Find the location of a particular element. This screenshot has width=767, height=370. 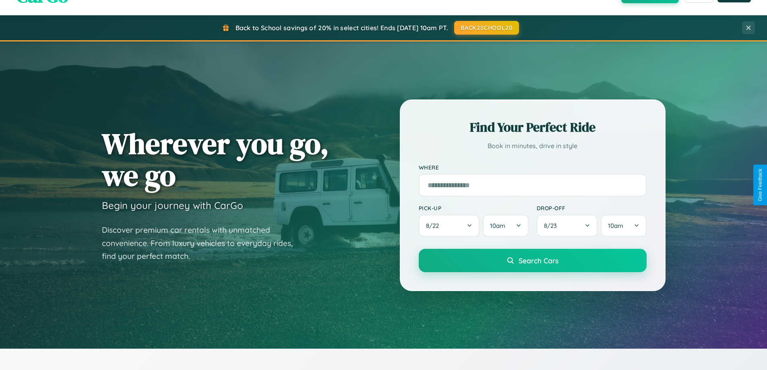

span: 8 / 23 is located at coordinates (552, 225).